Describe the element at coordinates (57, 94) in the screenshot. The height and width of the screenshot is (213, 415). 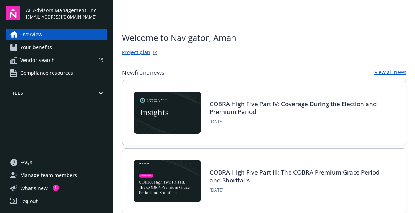
I see `button: Files` at that location.